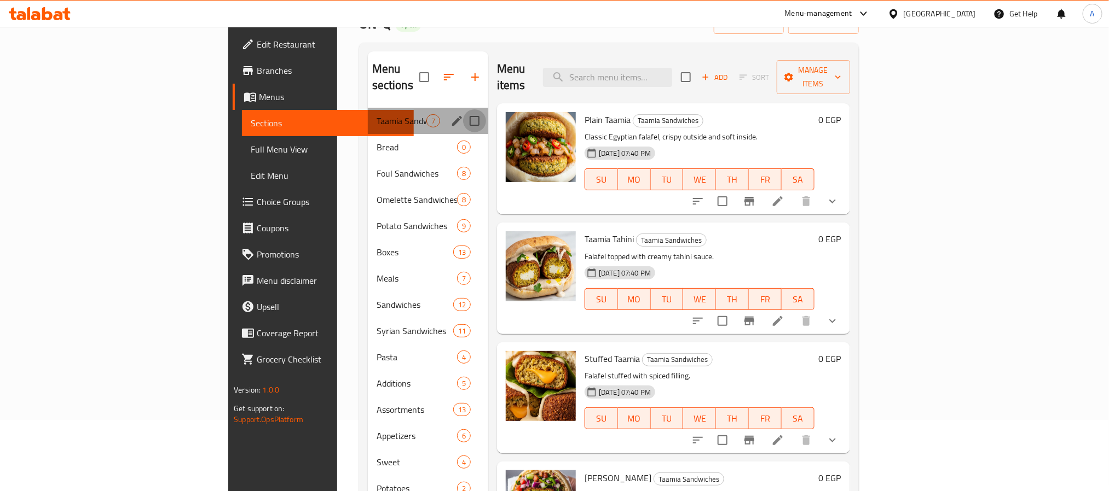 This screenshot has width=1109, height=491. I want to click on span: Bread, so click(416, 147).